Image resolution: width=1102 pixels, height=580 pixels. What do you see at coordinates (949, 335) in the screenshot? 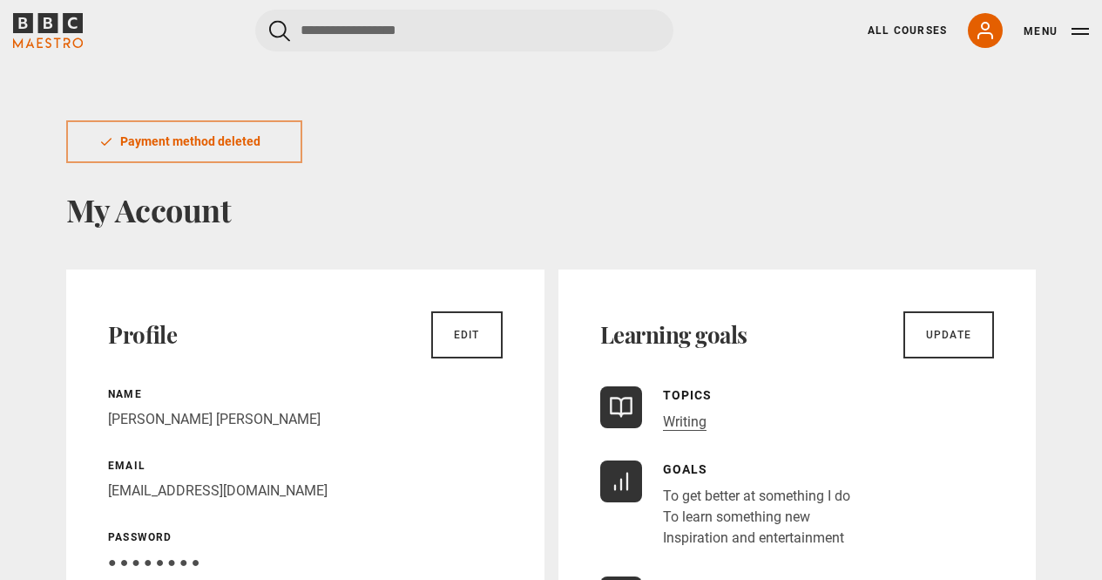
I see `a: Update` at bounding box center [949, 335].